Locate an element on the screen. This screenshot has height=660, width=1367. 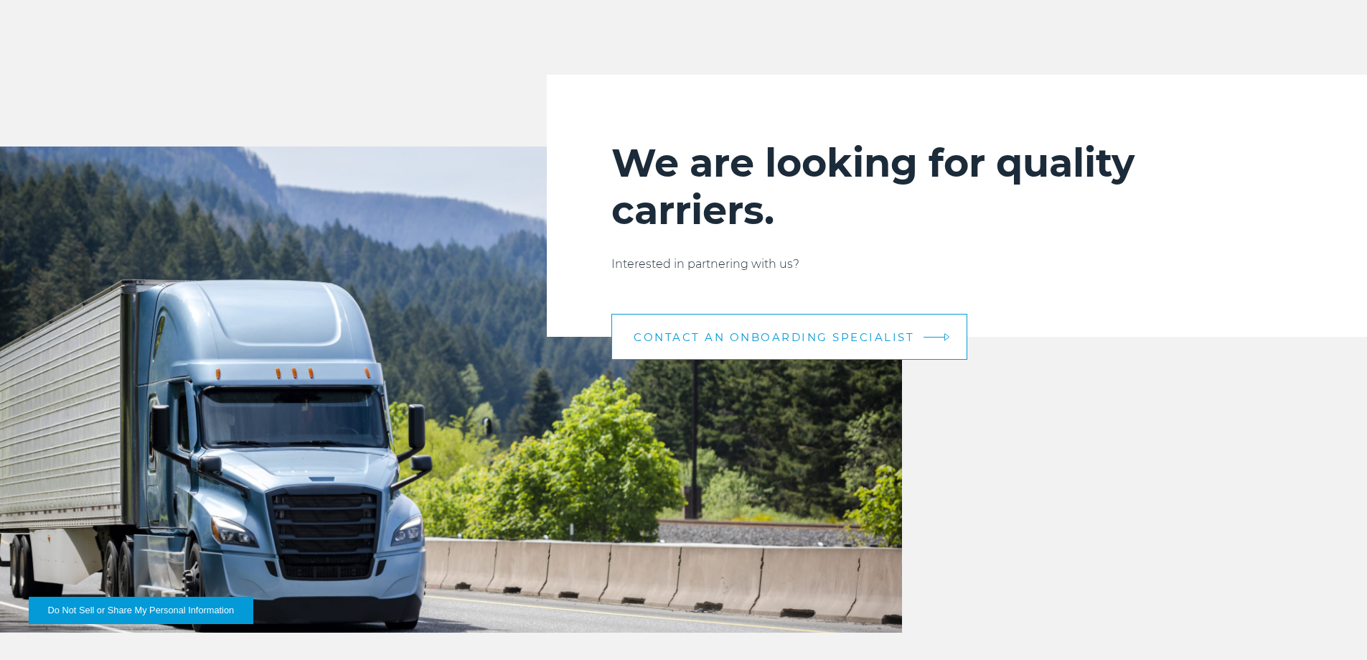
p: Interested in partnering with us? is located at coordinates (957, 264).